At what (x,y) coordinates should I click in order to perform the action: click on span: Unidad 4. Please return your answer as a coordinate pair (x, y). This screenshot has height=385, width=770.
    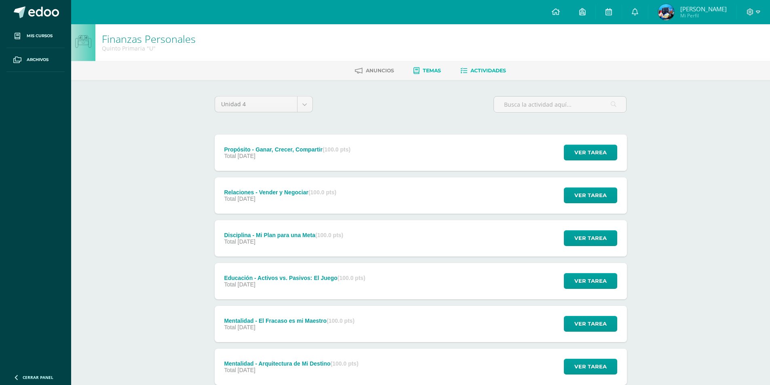
    Looking at the image, I should click on (256, 104).